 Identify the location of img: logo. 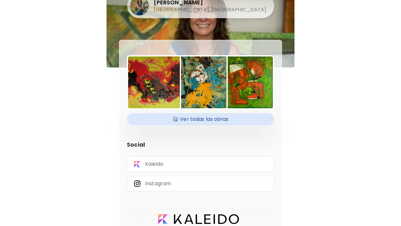
(199, 219).